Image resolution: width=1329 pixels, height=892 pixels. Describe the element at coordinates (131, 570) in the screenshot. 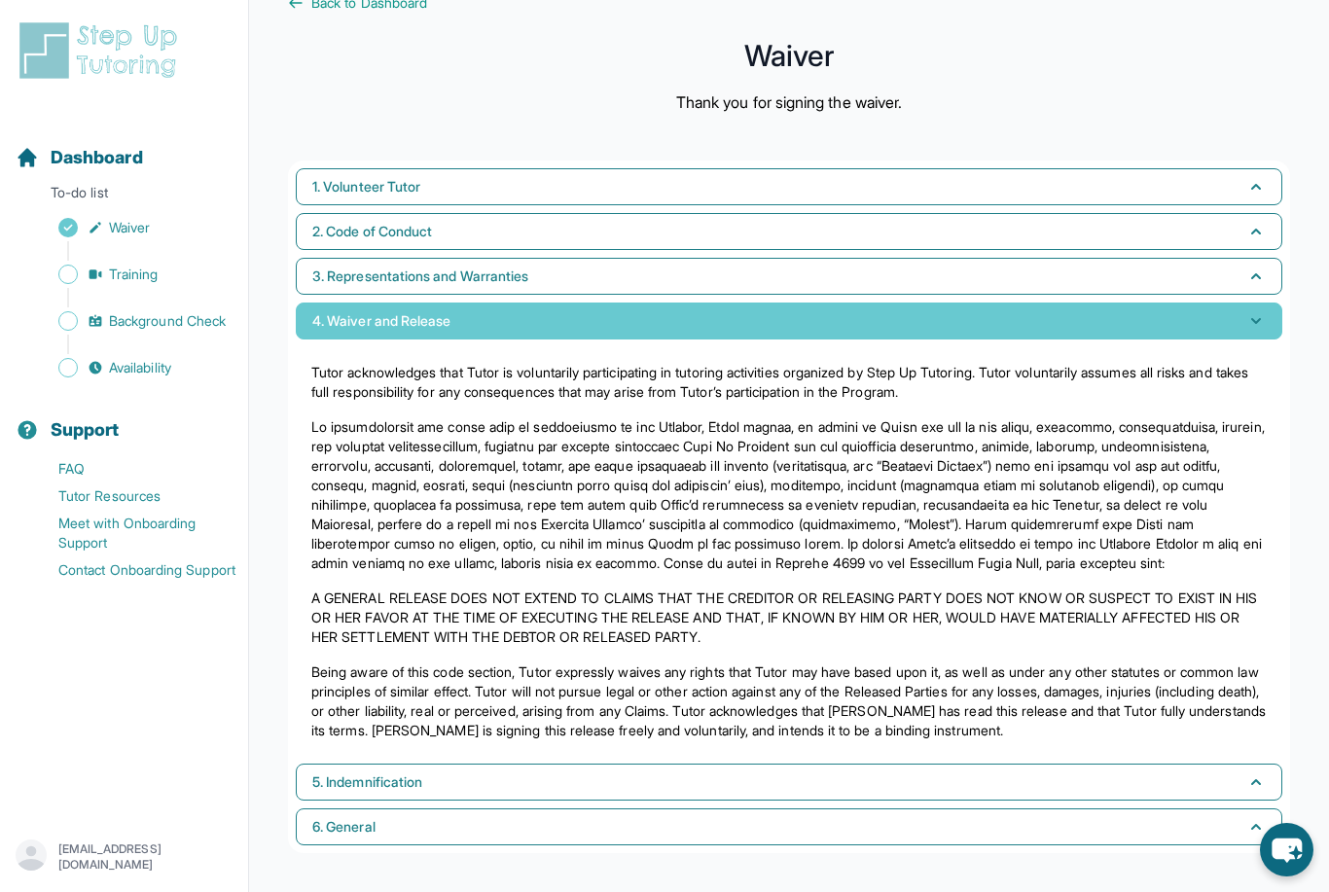

I see `a: Contact Onboarding Support` at that location.